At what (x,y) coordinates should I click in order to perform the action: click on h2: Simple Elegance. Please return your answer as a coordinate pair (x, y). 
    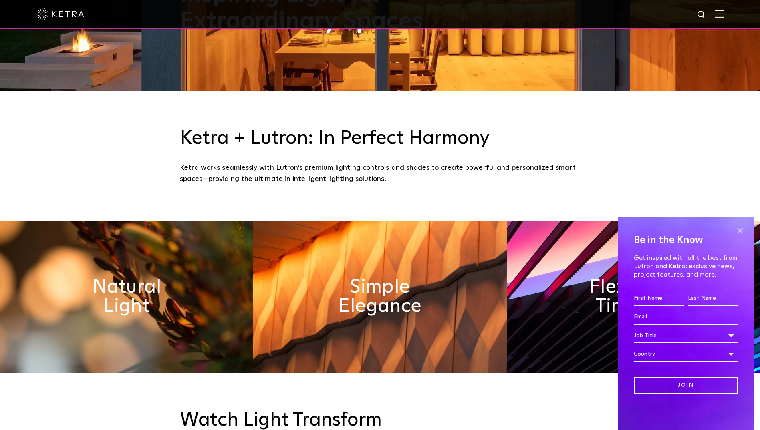
    Looking at the image, I should click on (380, 297).